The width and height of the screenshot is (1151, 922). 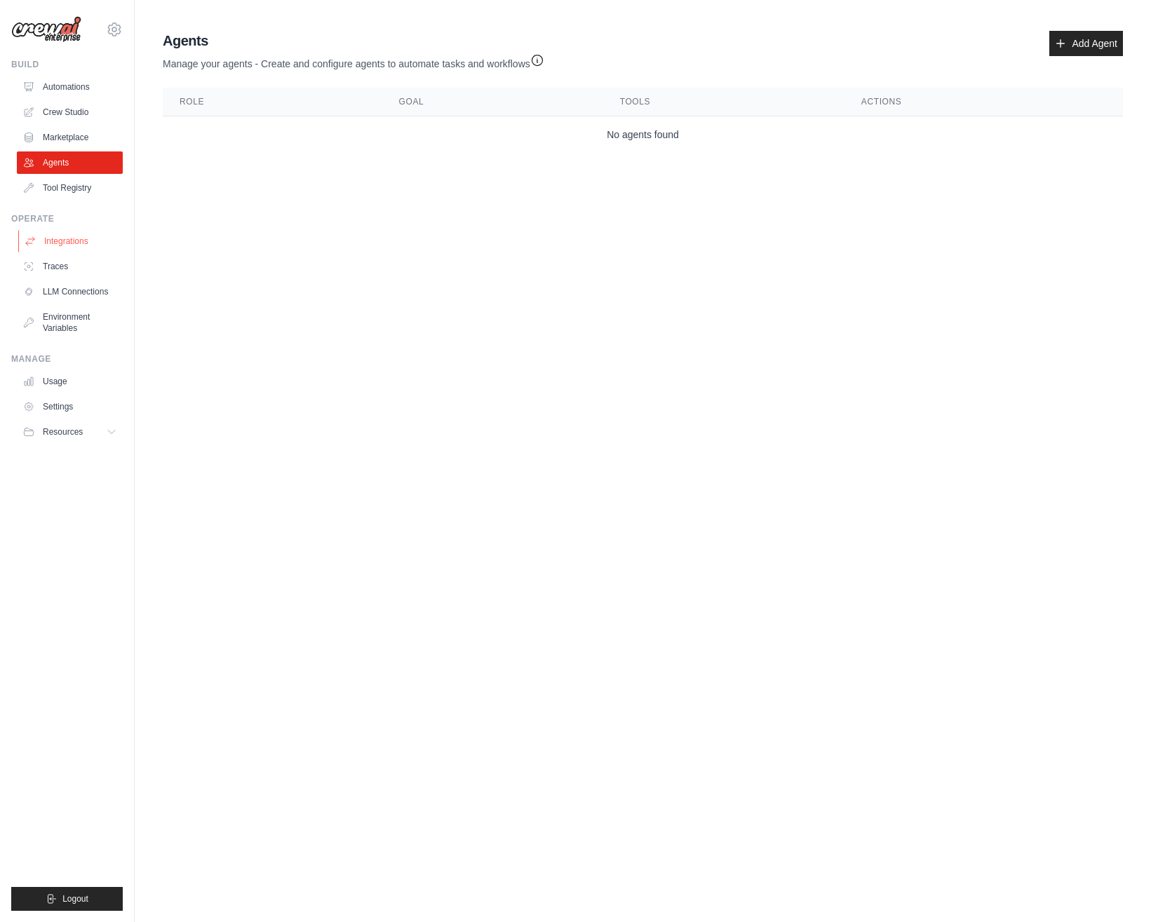 I want to click on span: Resources, so click(x=62, y=432).